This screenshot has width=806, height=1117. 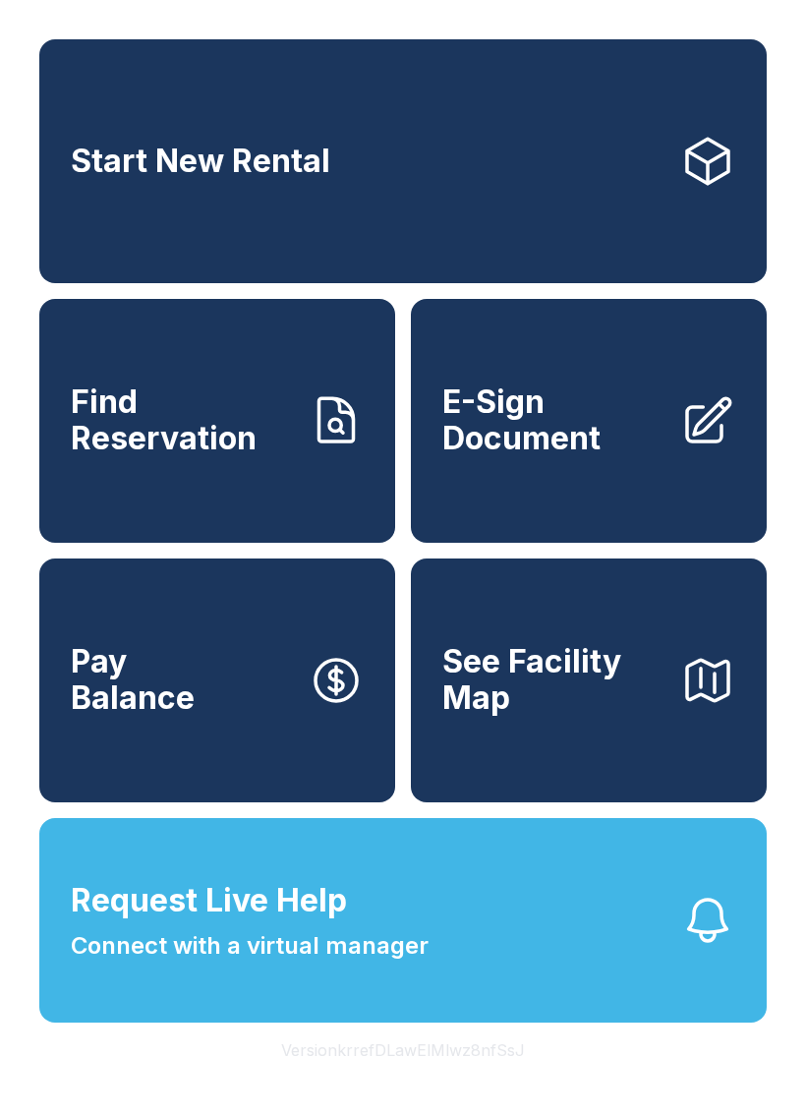 I want to click on span: See Facility Map, so click(x=554, y=679).